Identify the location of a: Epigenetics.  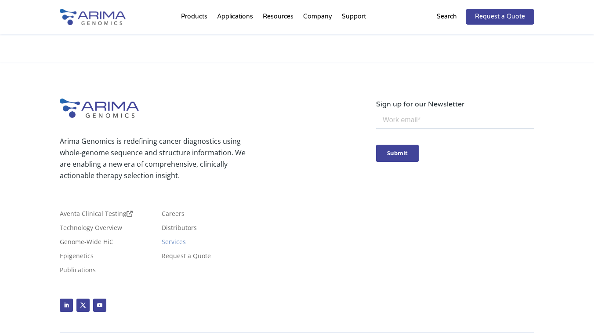
(76, 257).